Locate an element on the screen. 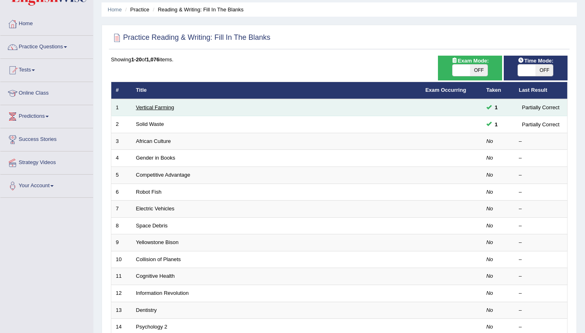 This screenshot has width=585, height=333. td: 13 is located at coordinates (121, 310).